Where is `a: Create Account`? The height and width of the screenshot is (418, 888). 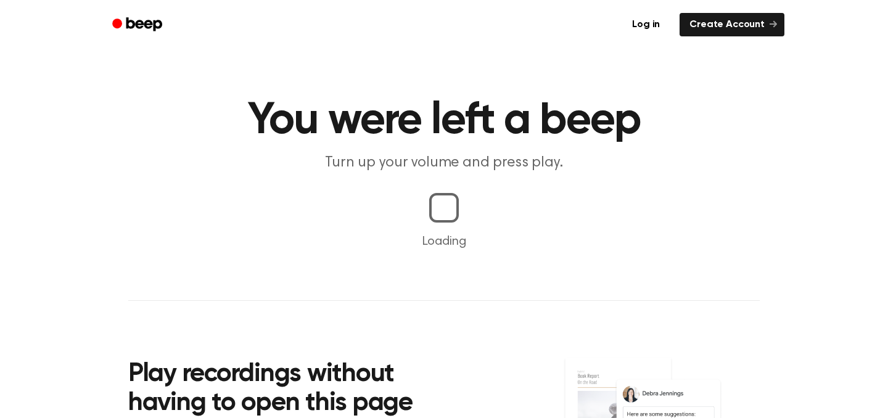
a: Create Account is located at coordinates (732, 25).